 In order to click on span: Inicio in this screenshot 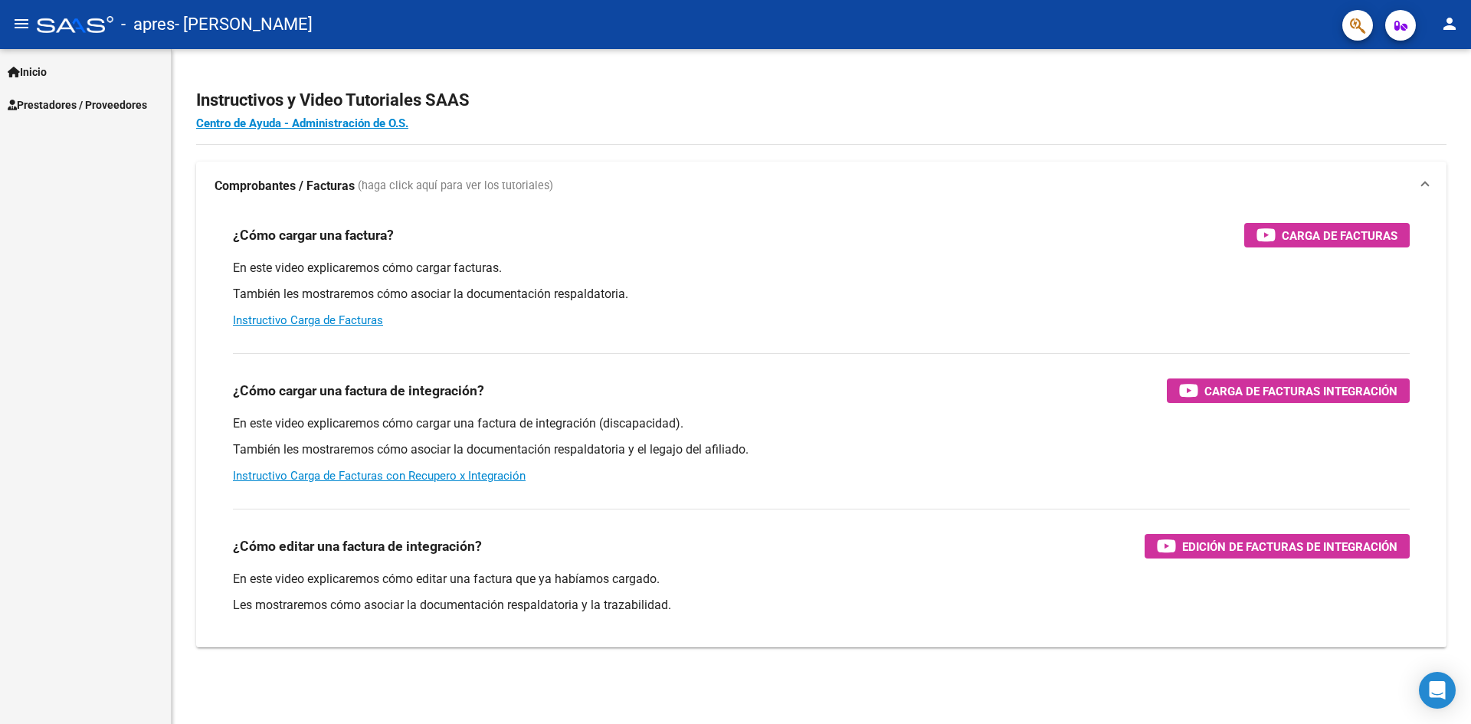, I will do `click(27, 72)`.